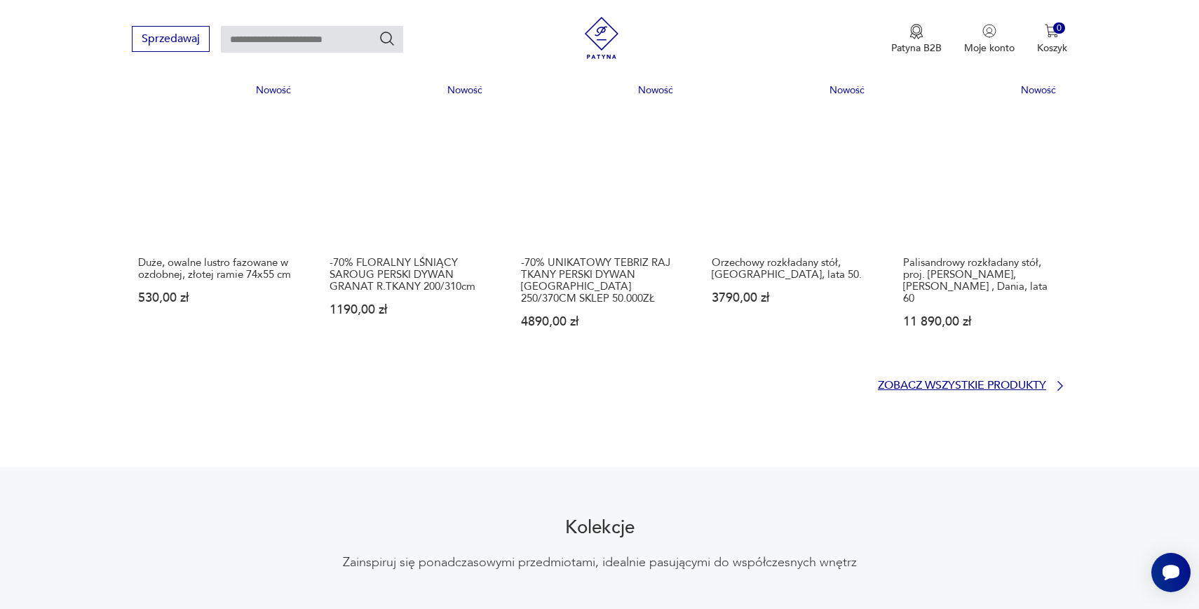 The image size is (1199, 609). I want to click on a: Nowość-70% FLORALNY LŚNIĄCY SAROUG PERSKI DYWAN GRANAT R.TKANY 200/310cm-70% FLORALNY LŚNIĄCY SAR..., so click(408, 215).